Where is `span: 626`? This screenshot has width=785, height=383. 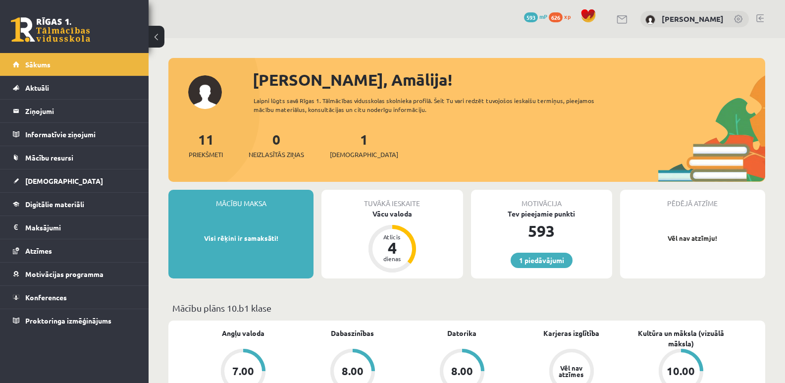
span: 626 is located at coordinates (555, 17).